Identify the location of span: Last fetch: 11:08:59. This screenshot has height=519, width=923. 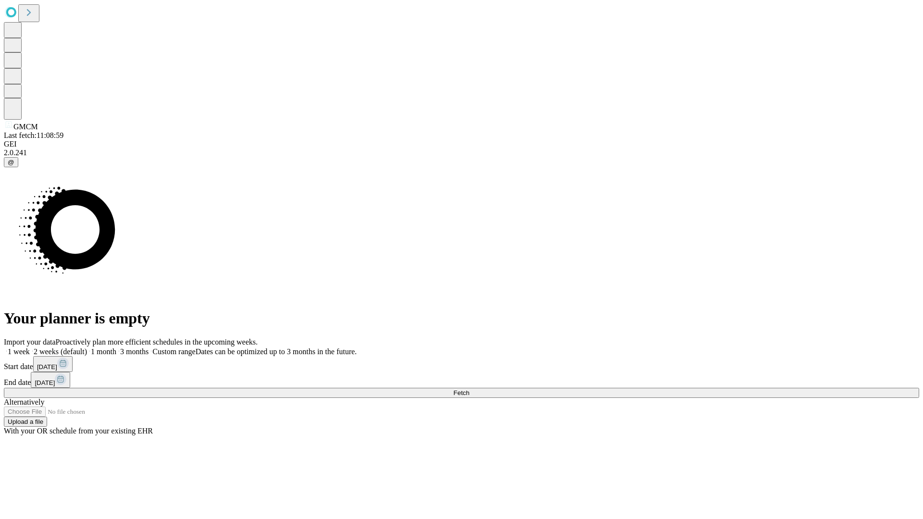
(34, 135).